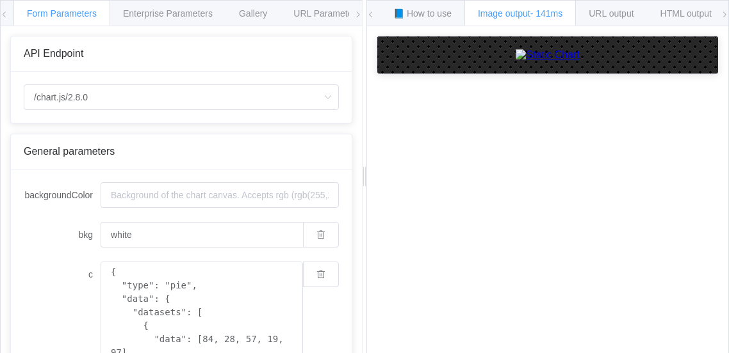 This screenshot has width=729, height=353. Describe the element at coordinates (611, 13) in the screenshot. I see `span: URL output` at that location.